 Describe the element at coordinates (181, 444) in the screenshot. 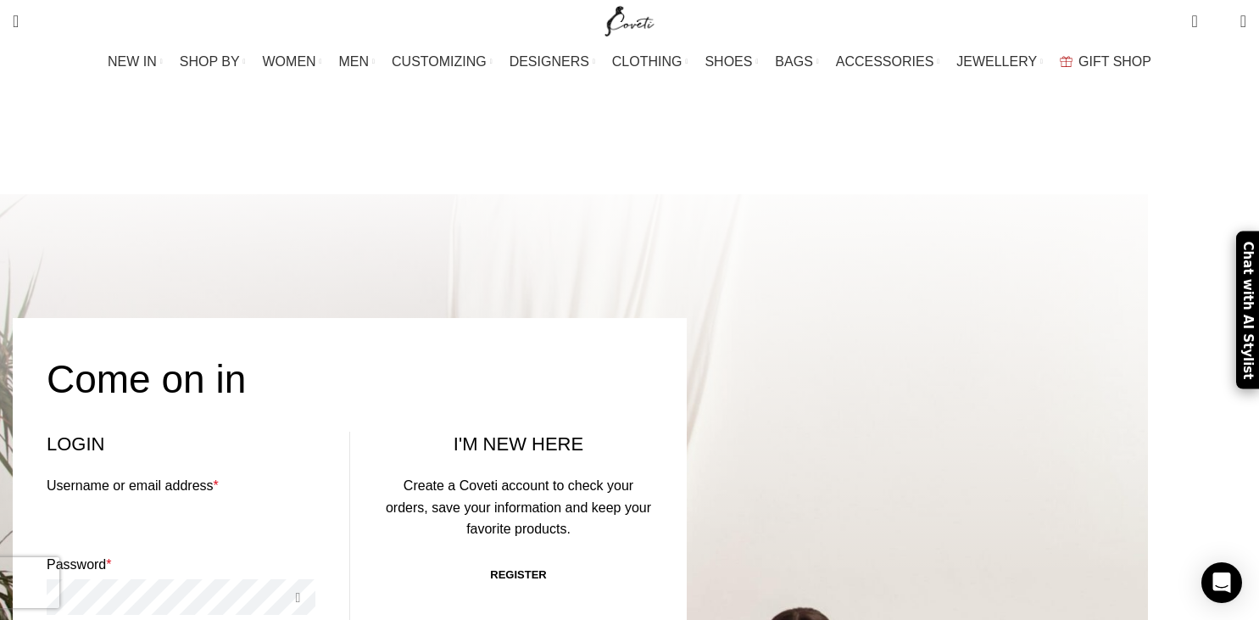

I see `h2: Login` at that location.